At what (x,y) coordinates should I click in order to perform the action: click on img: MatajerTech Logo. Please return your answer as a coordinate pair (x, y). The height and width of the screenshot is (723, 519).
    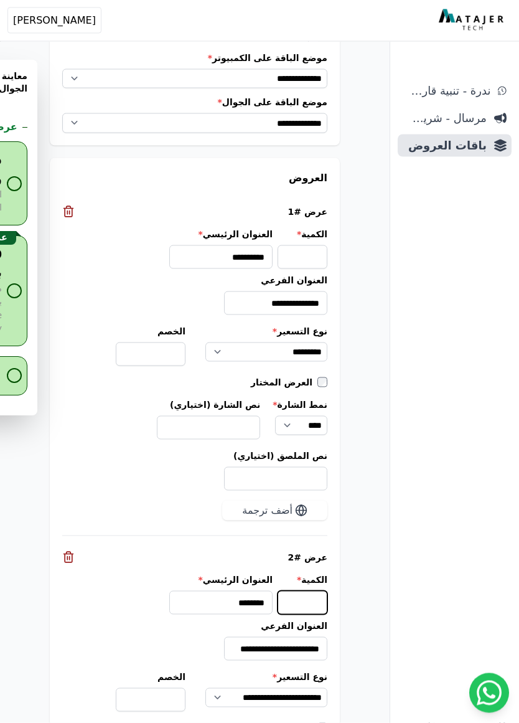
    Looking at the image, I should click on (473, 21).